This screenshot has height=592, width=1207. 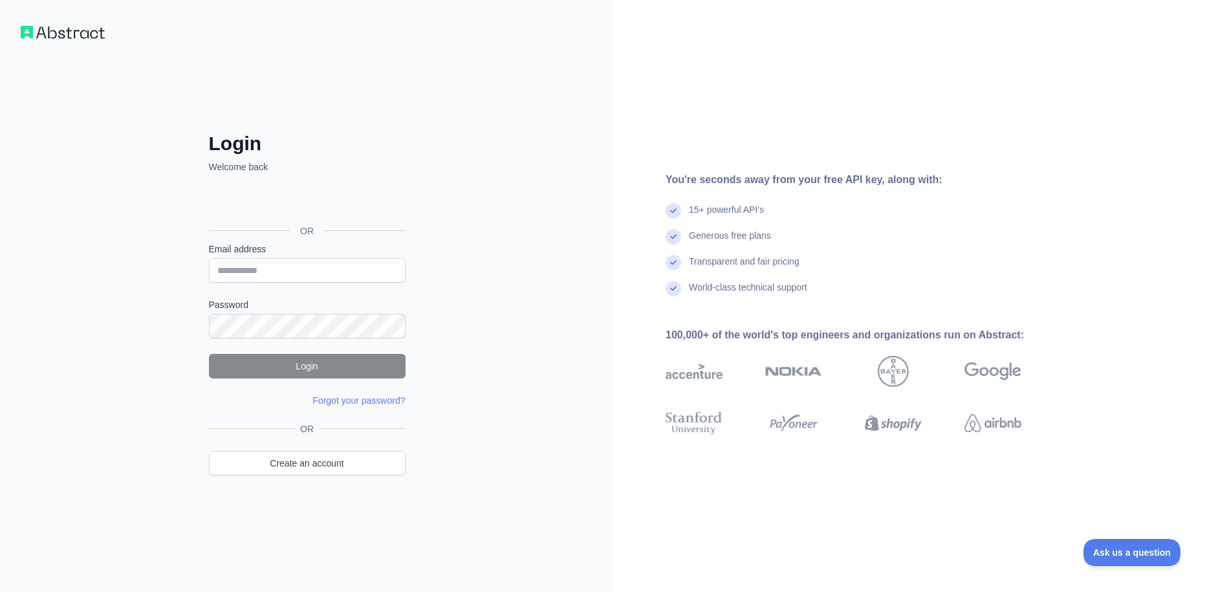 What do you see at coordinates (893, 423) in the screenshot?
I see `img: shopify` at bounding box center [893, 423].